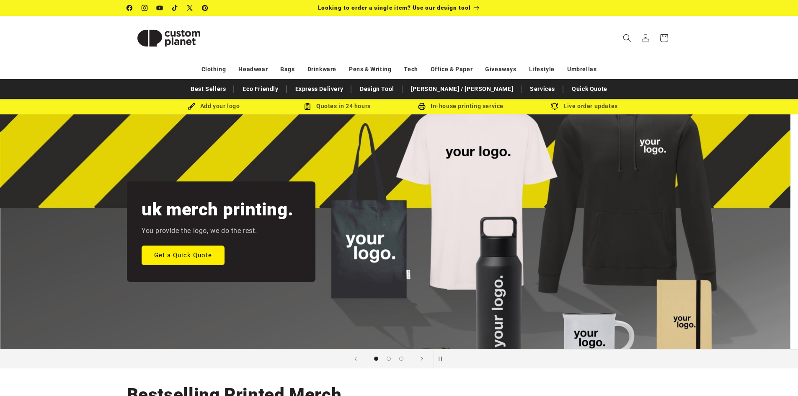 This screenshot has width=798, height=396. What do you see at coordinates (401, 358) in the screenshot?
I see `button: Load slide 3 of 3` at bounding box center [401, 358].